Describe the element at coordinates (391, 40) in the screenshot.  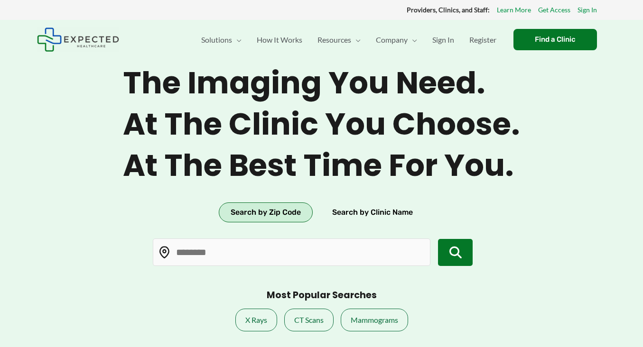
I see `span: Company` at that location.